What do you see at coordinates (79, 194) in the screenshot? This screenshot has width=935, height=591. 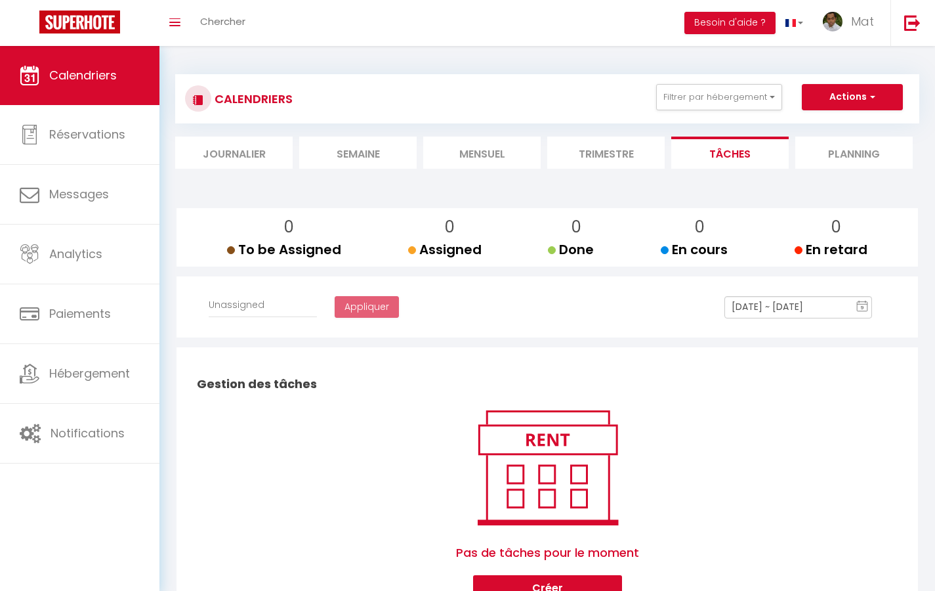 I see `span: Messages` at bounding box center [79, 194].